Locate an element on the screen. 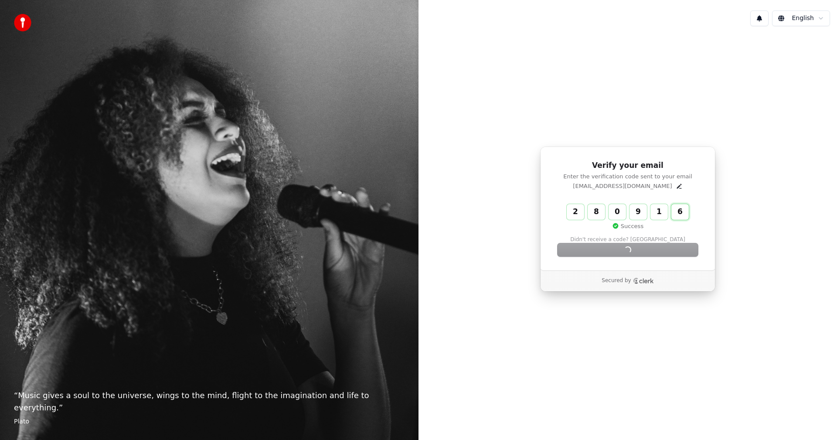 Image resolution: width=837 pixels, height=440 pixels. p: Enter the verification code sent to your email is located at coordinates (628, 177).